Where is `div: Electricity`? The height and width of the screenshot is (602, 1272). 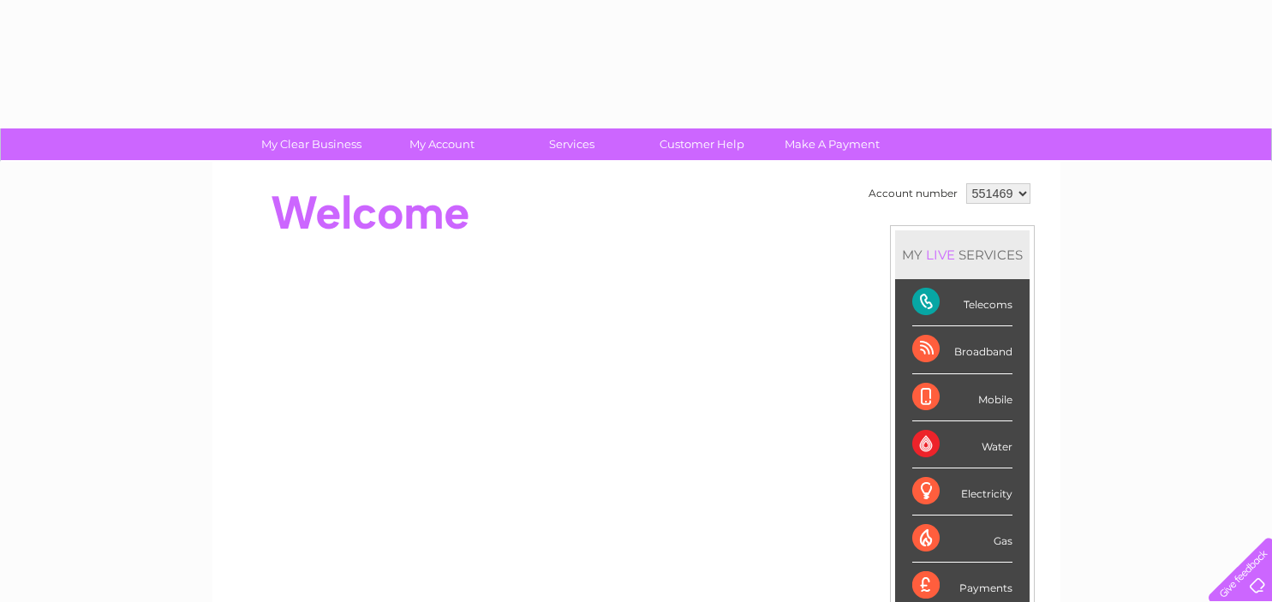
div: Electricity is located at coordinates (962, 492).